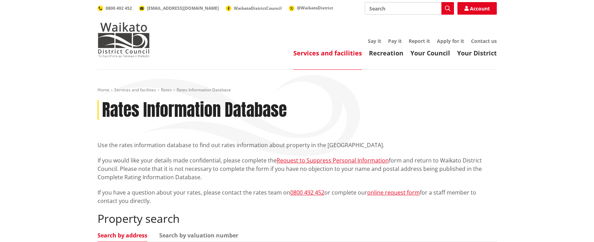 The image size is (594, 242). Describe the element at coordinates (297, 145) in the screenshot. I see `p: Use the rates information database to find out rates information about property in the [GEOGRAPHI...` at that location.